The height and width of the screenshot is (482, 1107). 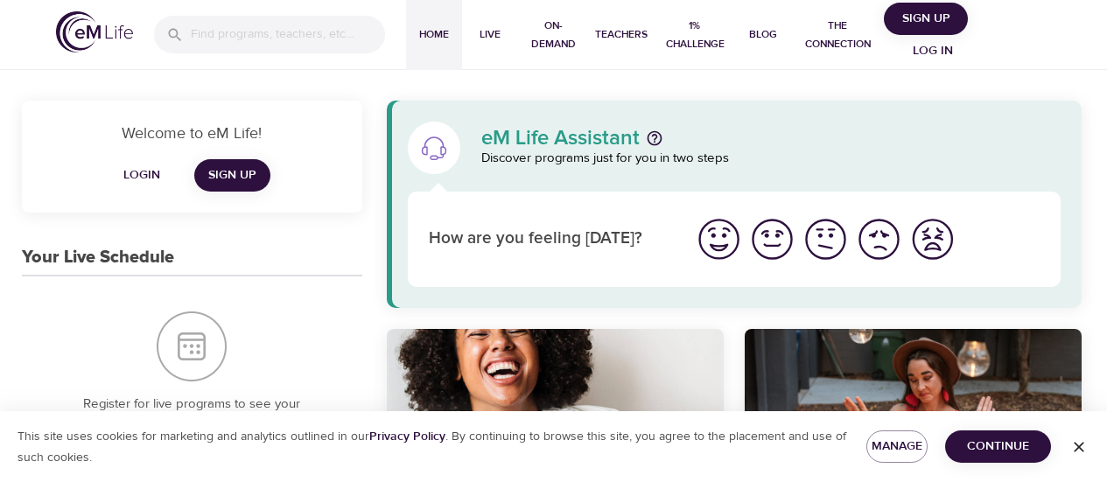 What do you see at coordinates (192, 414) in the screenshot?
I see `p: Register for live programs to see your upcoming schedule here.` at bounding box center [192, 414].